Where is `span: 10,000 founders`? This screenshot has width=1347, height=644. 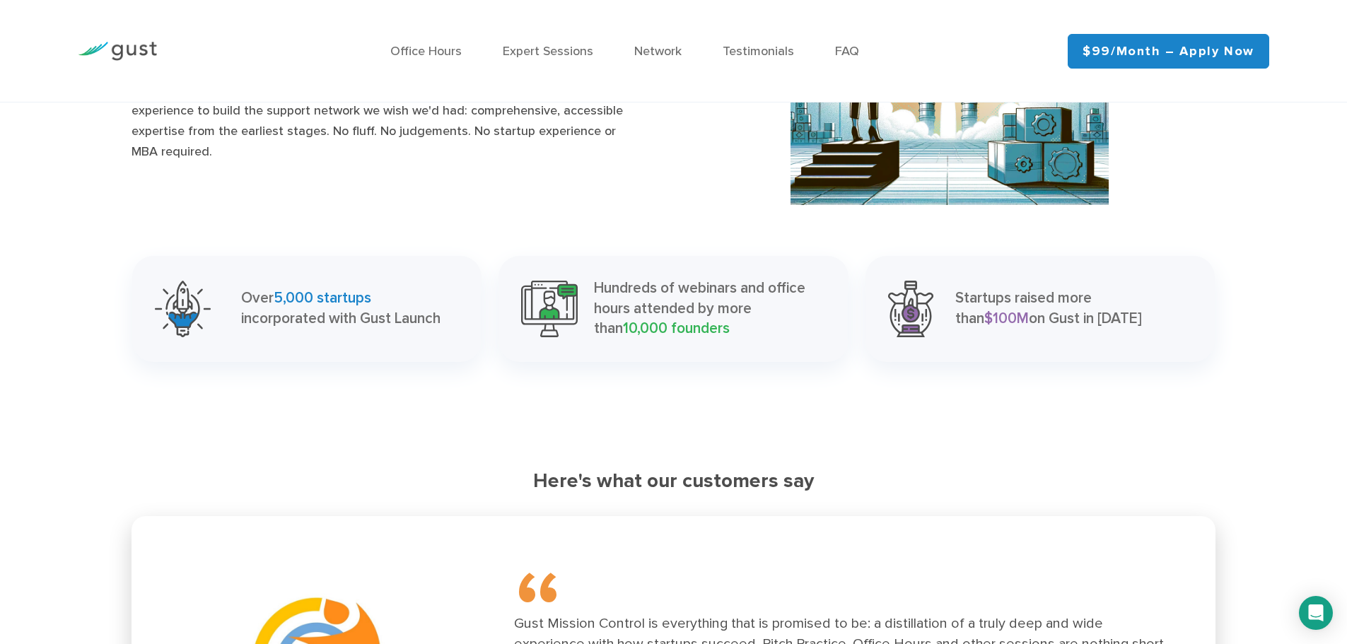 span: 10,000 founders is located at coordinates (676, 328).